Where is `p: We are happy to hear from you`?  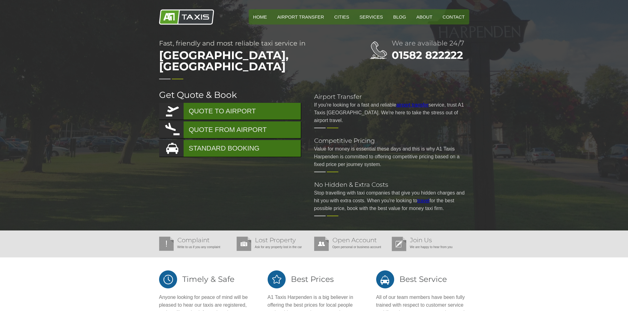 p: We are happy to hear from you is located at coordinates (429, 247).